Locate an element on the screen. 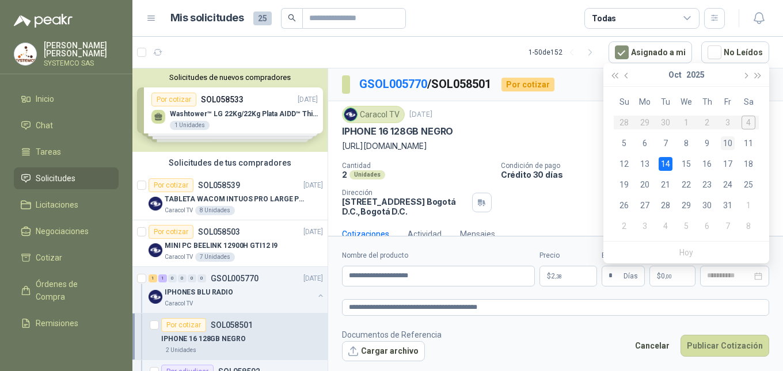 The image size is (783, 371). h1: Mis solicitudes is located at coordinates (207, 18).